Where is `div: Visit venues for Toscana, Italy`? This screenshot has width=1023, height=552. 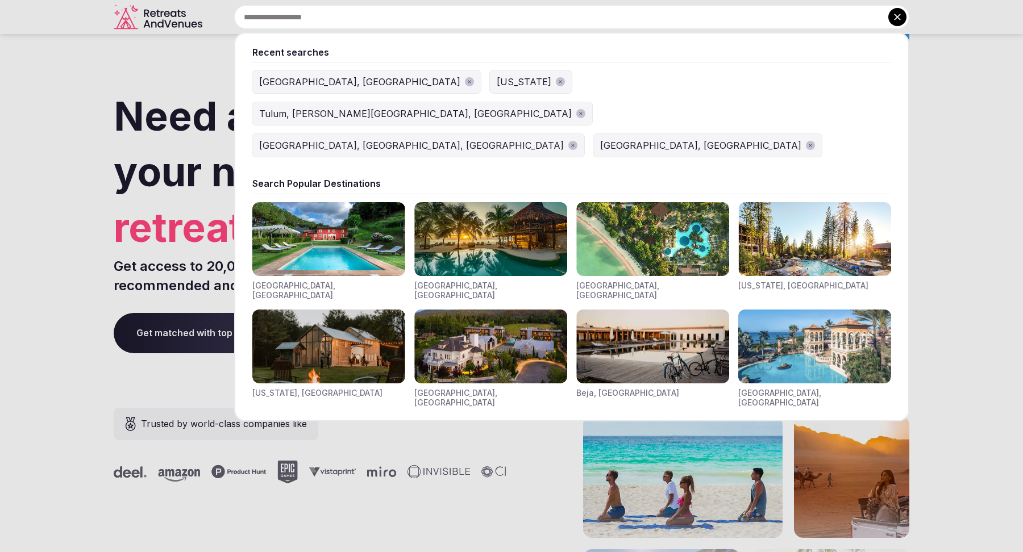
div: Visit venues for Toscana, Italy is located at coordinates (328, 251).